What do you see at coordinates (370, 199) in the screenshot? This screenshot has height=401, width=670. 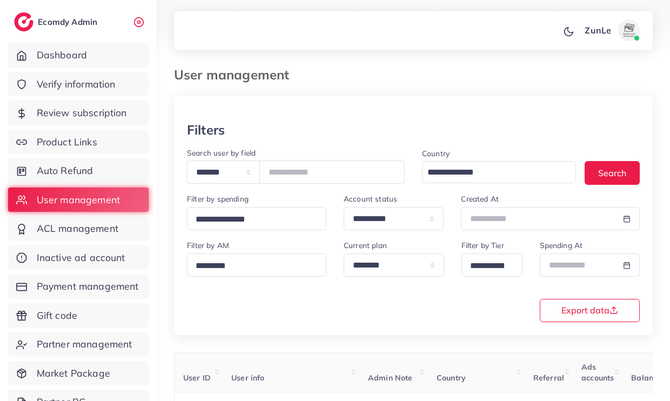 I see `label: Account status` at bounding box center [370, 199].